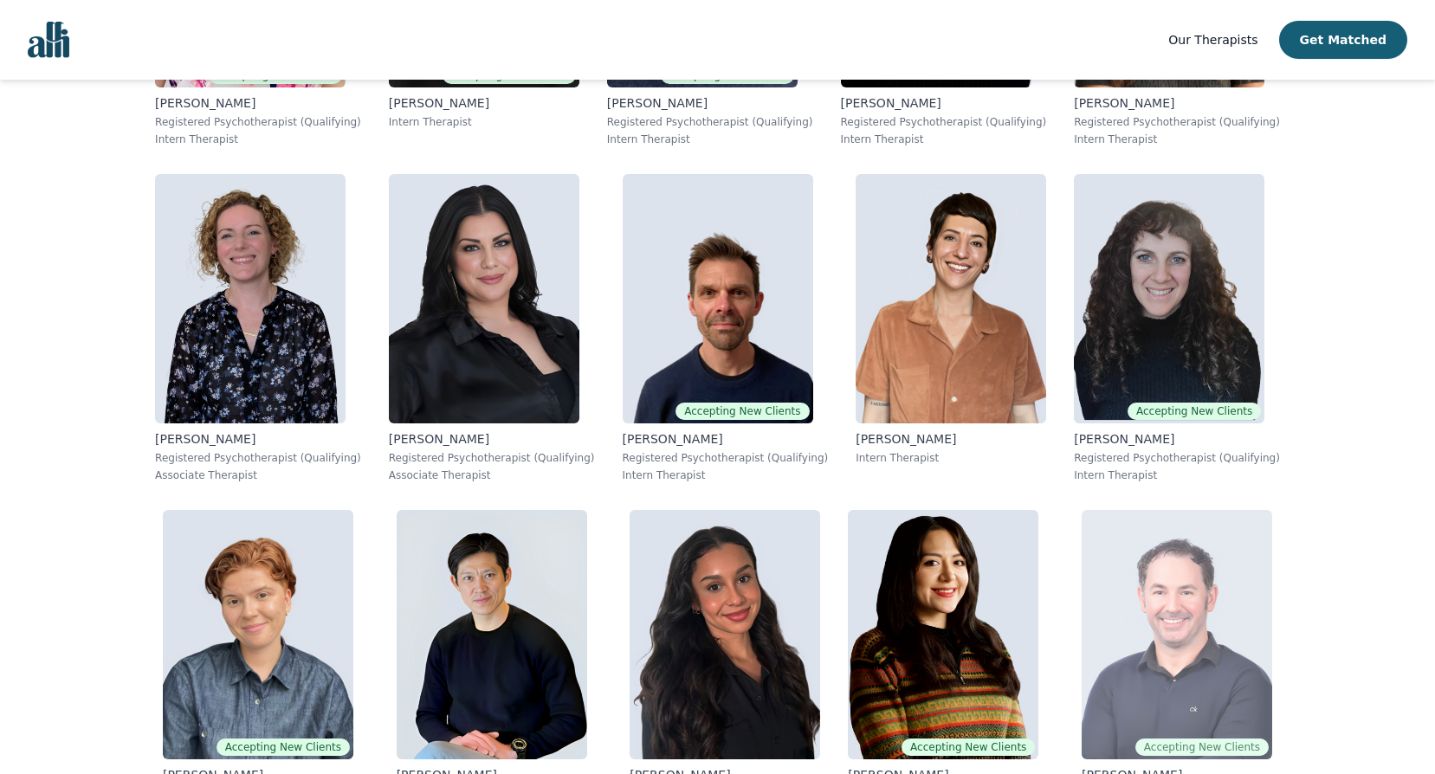 This screenshot has width=1435, height=774. Describe the element at coordinates (484, 299) in the screenshot. I see `img: Heather_Kay` at that location.